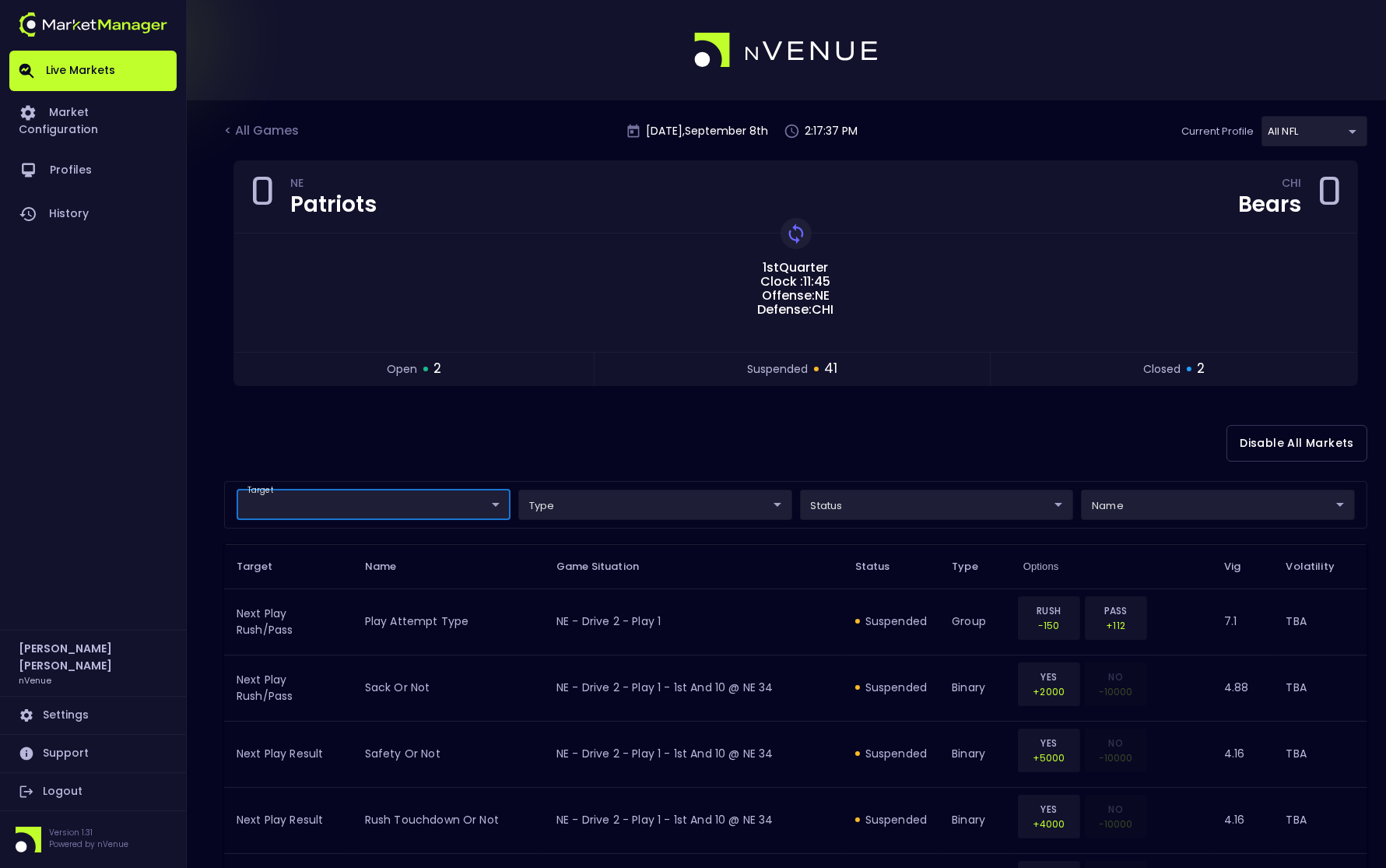 This screenshot has height=868, width=1386. I want to click on p: +5000, so click(1049, 757).